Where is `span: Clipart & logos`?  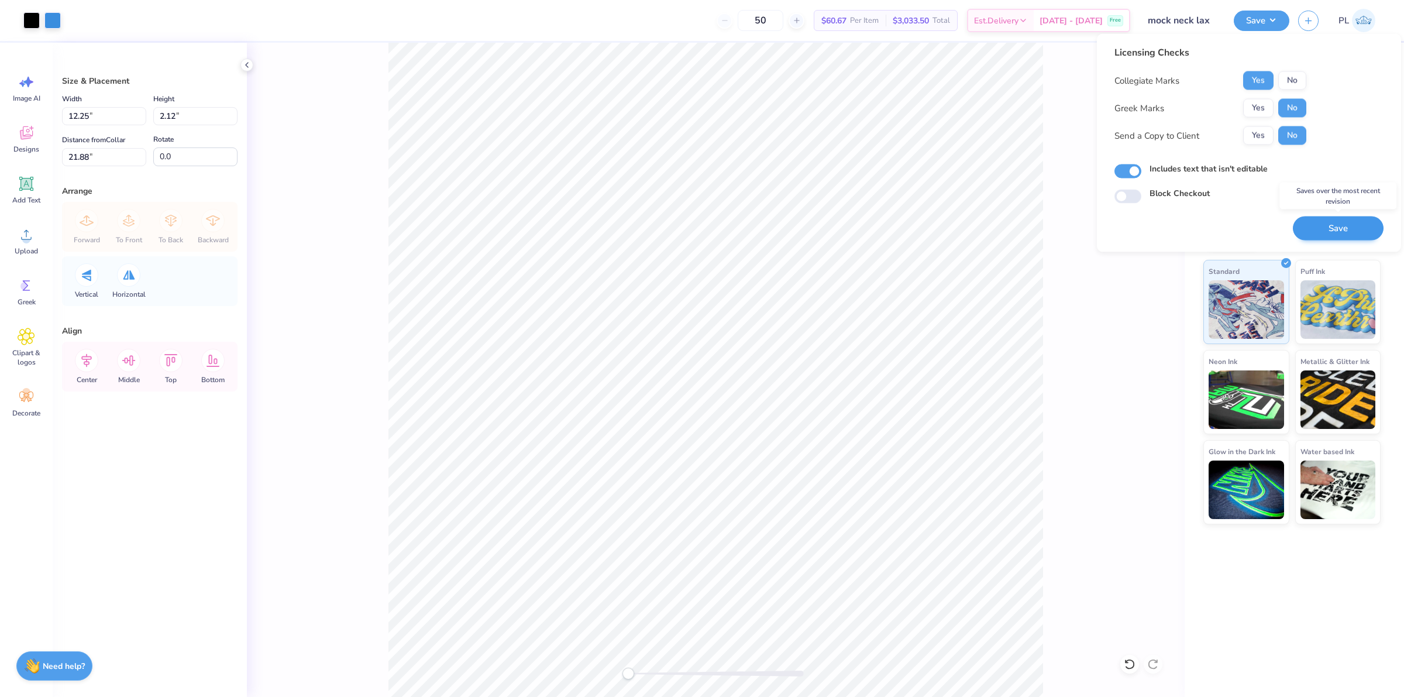 span: Clipart & logos is located at coordinates (26, 357).